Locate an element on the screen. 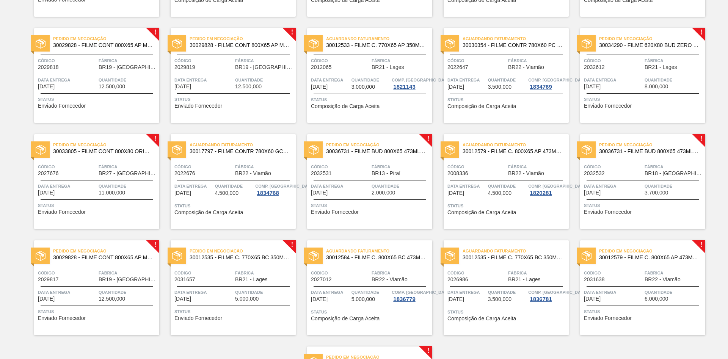 This screenshot has height=359, width=728. a: !statusPedido em Negociação30034290 - FILME 620X80 BUD ZERO 350 SLK C8Código2032612FábricaBR21 - ... is located at coordinates (637, 75).